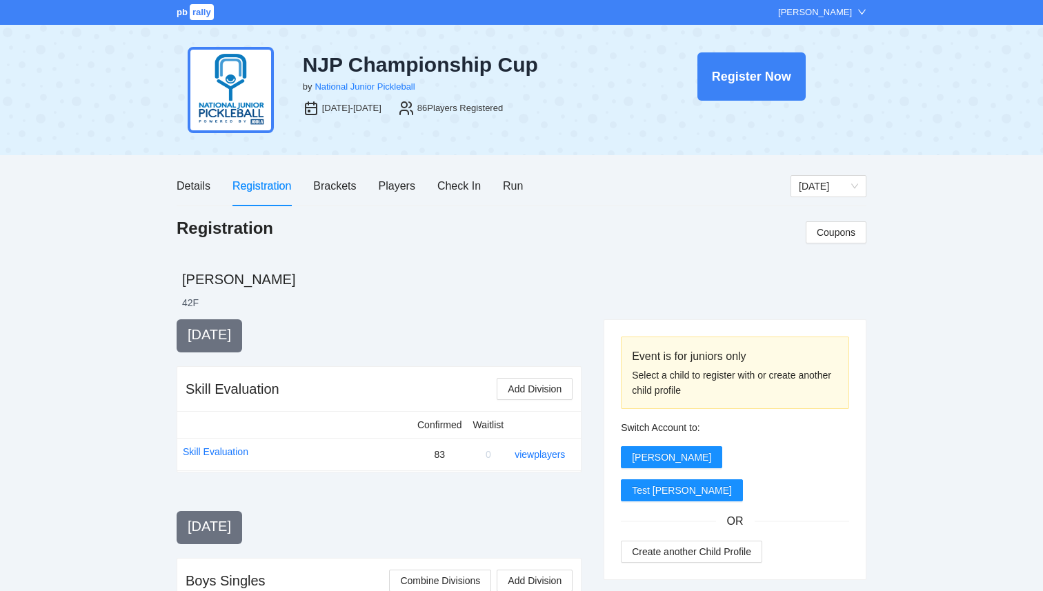 The height and width of the screenshot is (591, 1043). Describe the element at coordinates (828, 186) in the screenshot. I see `span: Thursday` at that location.